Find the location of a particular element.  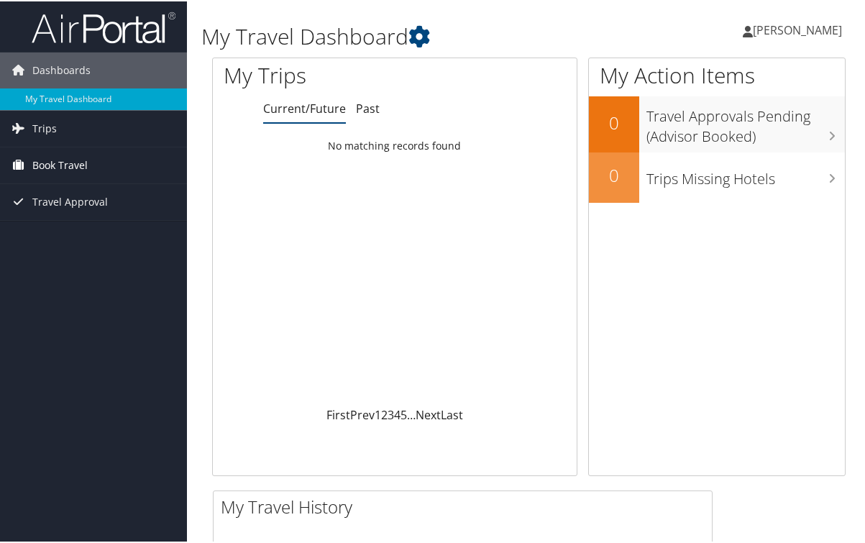

h3: Travel Approvals Pending (Advisor Booked) is located at coordinates (746, 122).